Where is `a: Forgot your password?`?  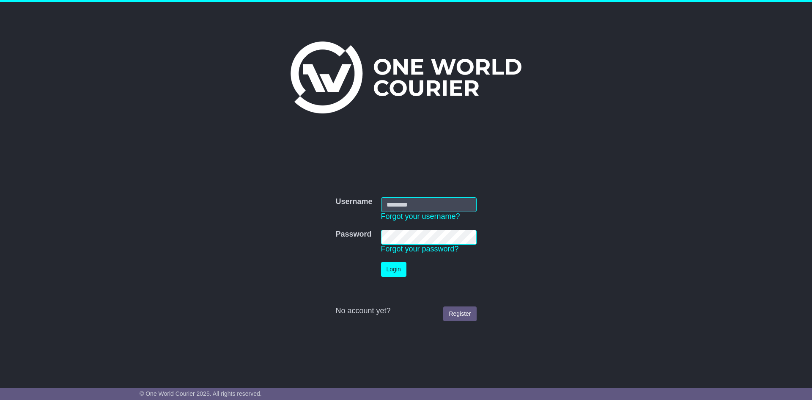 a: Forgot your password? is located at coordinates (420, 249).